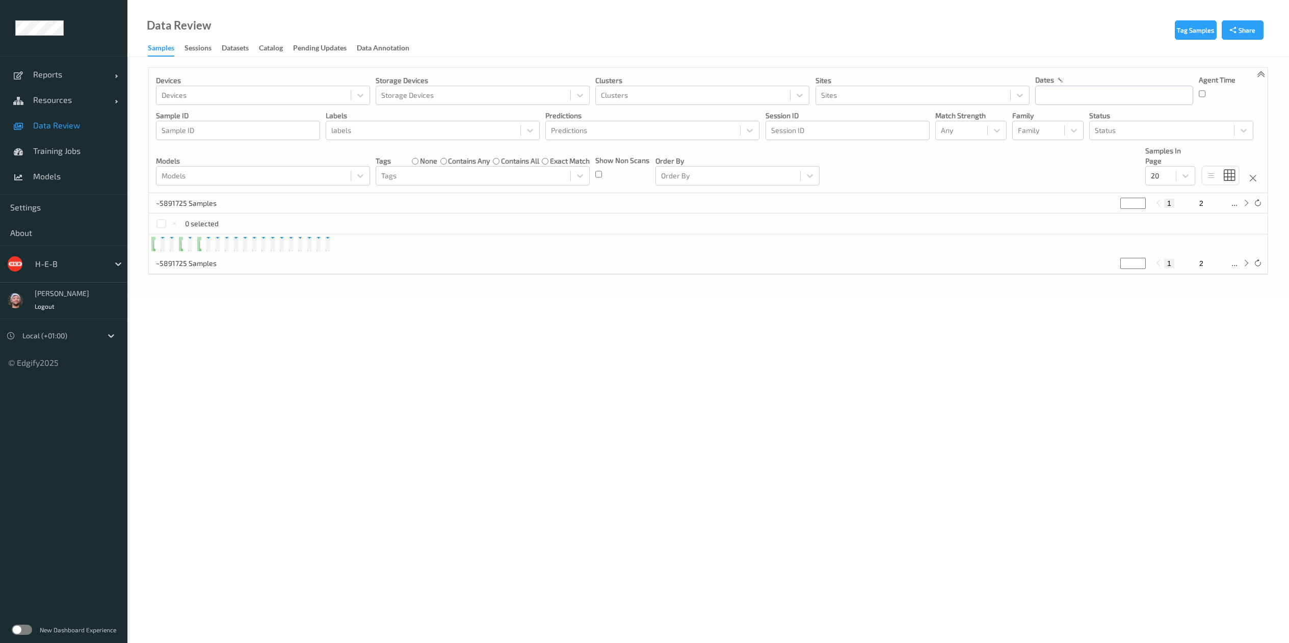 The width and height of the screenshot is (1289, 643). What do you see at coordinates (971, 116) in the screenshot?
I see `p: Match Strength` at bounding box center [971, 116].